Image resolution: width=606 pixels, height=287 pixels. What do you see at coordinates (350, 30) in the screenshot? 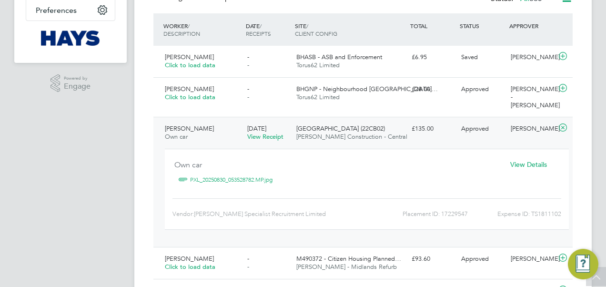
I see `div: SITE` at bounding box center [350, 30].